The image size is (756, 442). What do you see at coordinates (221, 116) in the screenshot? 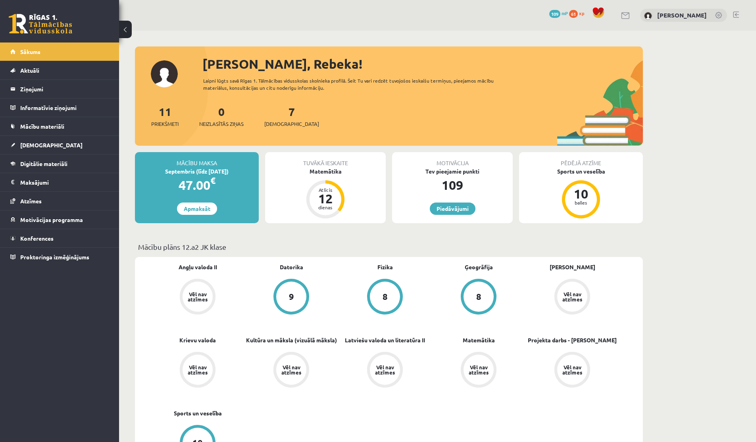
I see `a: 0Neizlasītās ziņas` at bounding box center [221, 116].